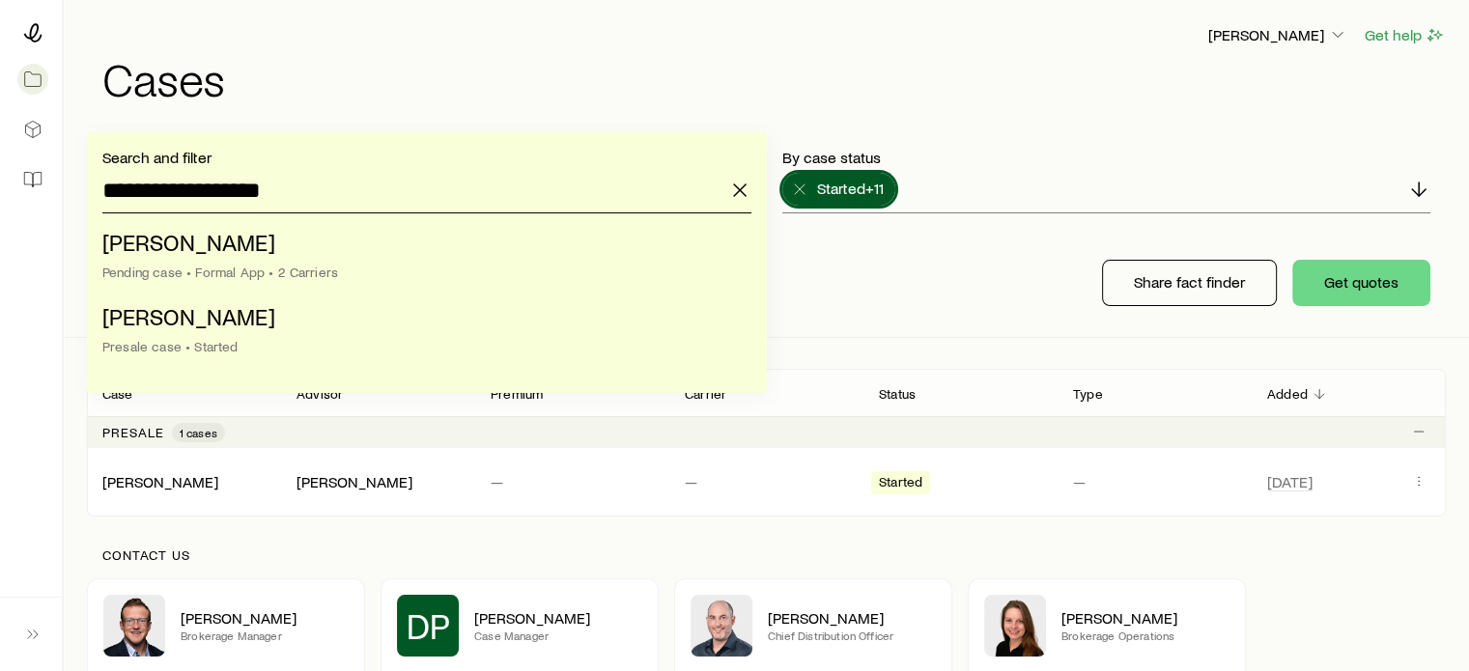  I want to click on div: Client cases, so click(766, 442).